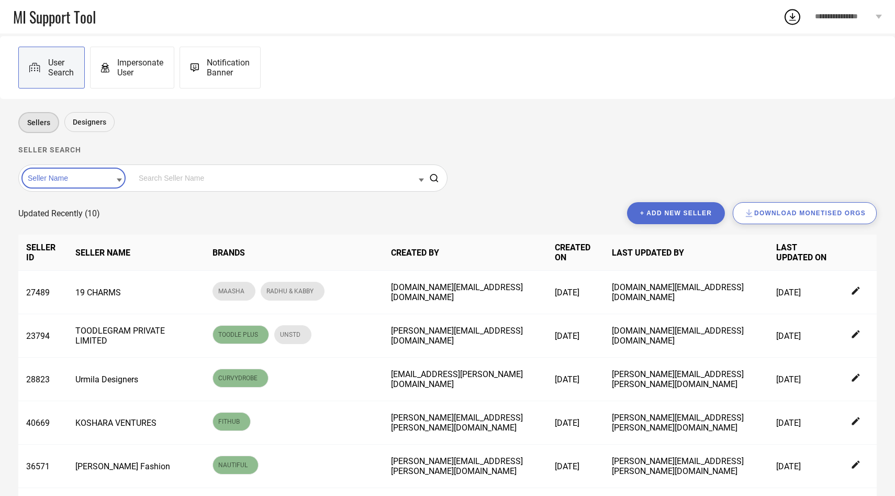 The image size is (895, 496). I want to click on h1: Seller search, so click(447, 150).